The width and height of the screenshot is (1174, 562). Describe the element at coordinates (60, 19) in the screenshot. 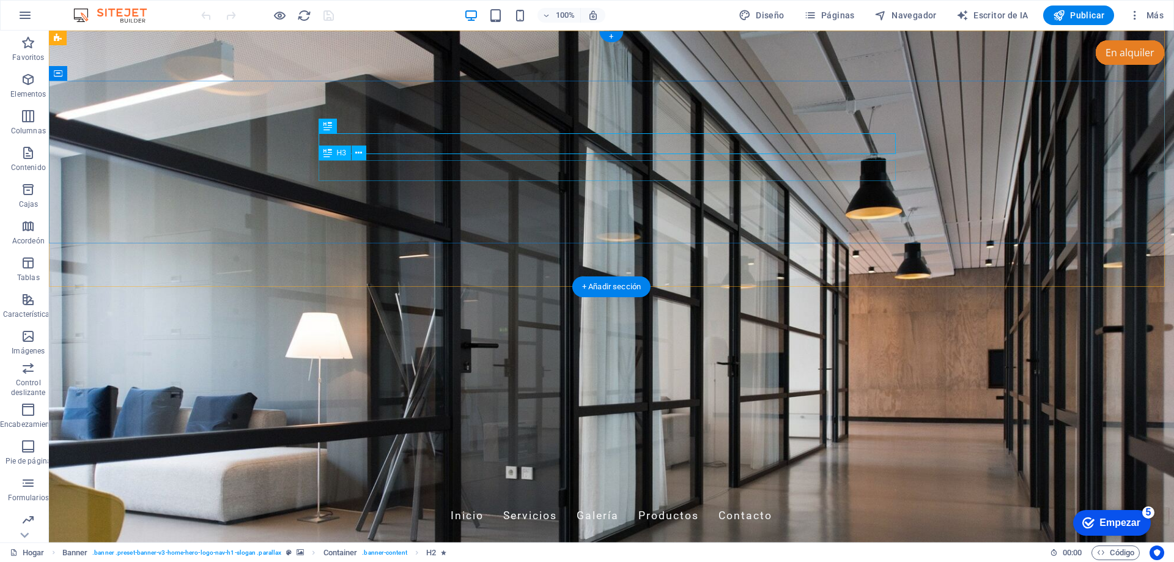

I see `div: Empezar Quedan 5 elementos, 0 % completado` at that location.